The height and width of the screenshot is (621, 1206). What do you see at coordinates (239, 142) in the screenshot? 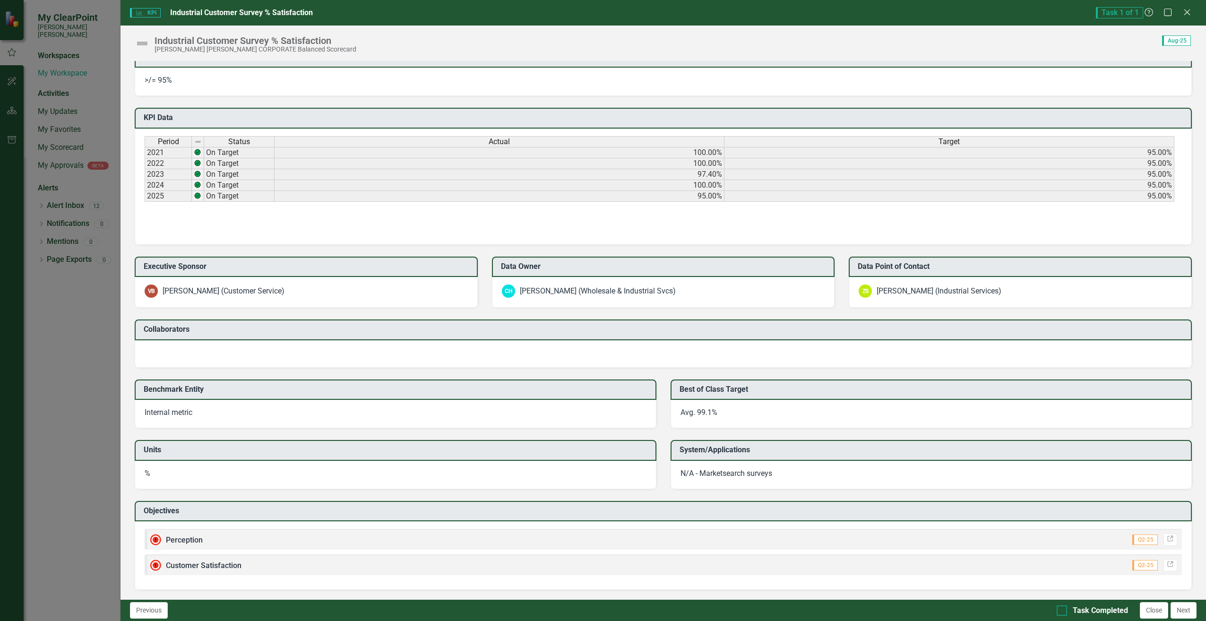
I see `span: Status` at bounding box center [239, 142].